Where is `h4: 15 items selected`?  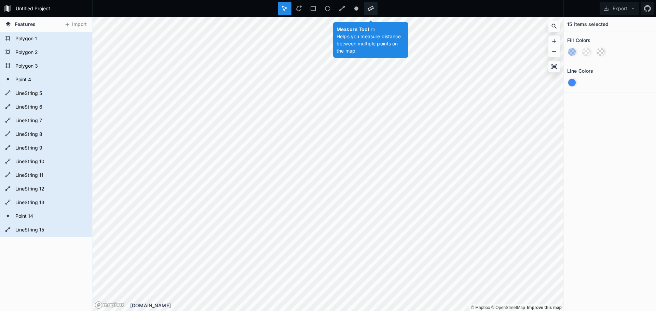 h4: 15 items selected is located at coordinates (587, 24).